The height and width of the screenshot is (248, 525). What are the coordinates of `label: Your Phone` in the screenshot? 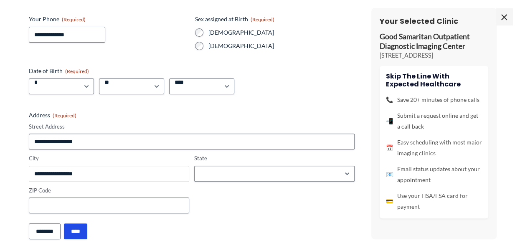 It's located at (109, 19).